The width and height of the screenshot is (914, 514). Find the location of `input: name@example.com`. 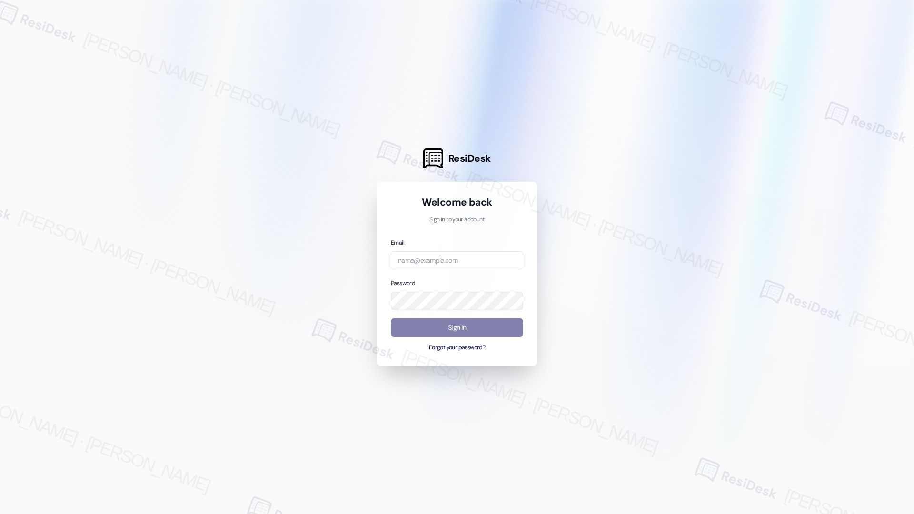

input: name@example.com is located at coordinates (457, 260).